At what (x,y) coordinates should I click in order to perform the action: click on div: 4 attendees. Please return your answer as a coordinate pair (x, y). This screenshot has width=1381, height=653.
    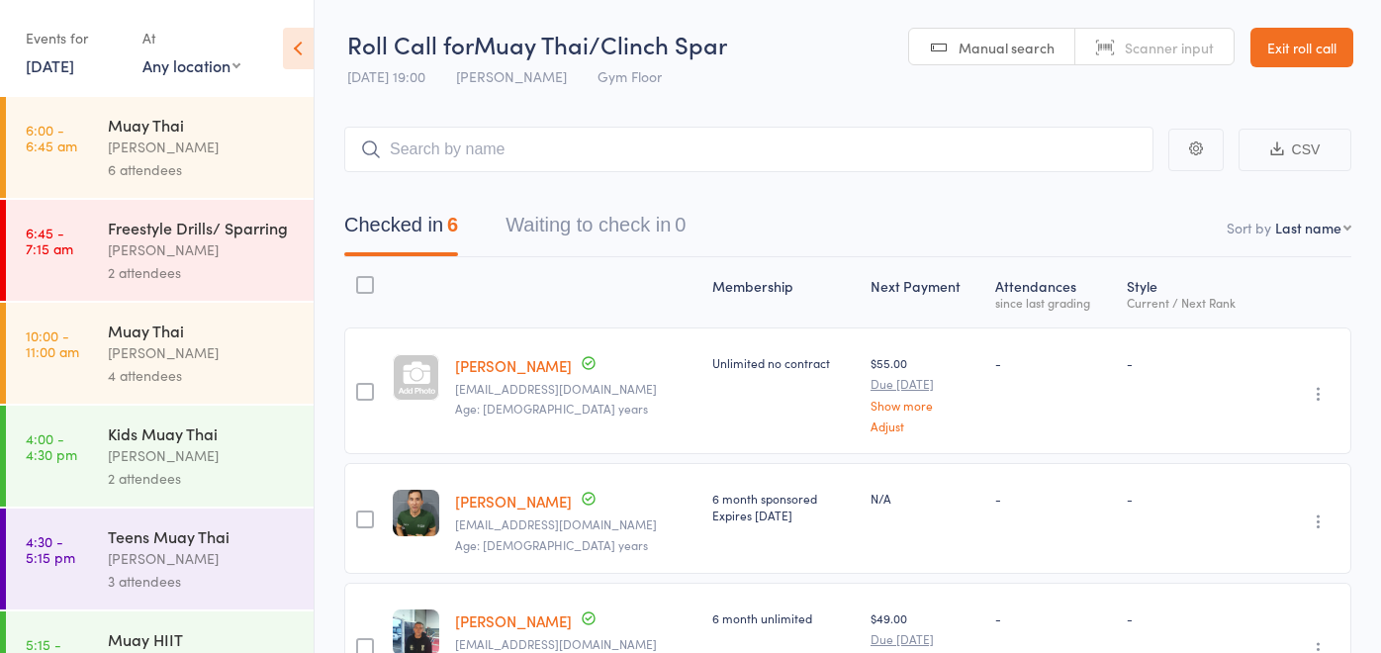
    Looking at the image, I should click on (202, 375).